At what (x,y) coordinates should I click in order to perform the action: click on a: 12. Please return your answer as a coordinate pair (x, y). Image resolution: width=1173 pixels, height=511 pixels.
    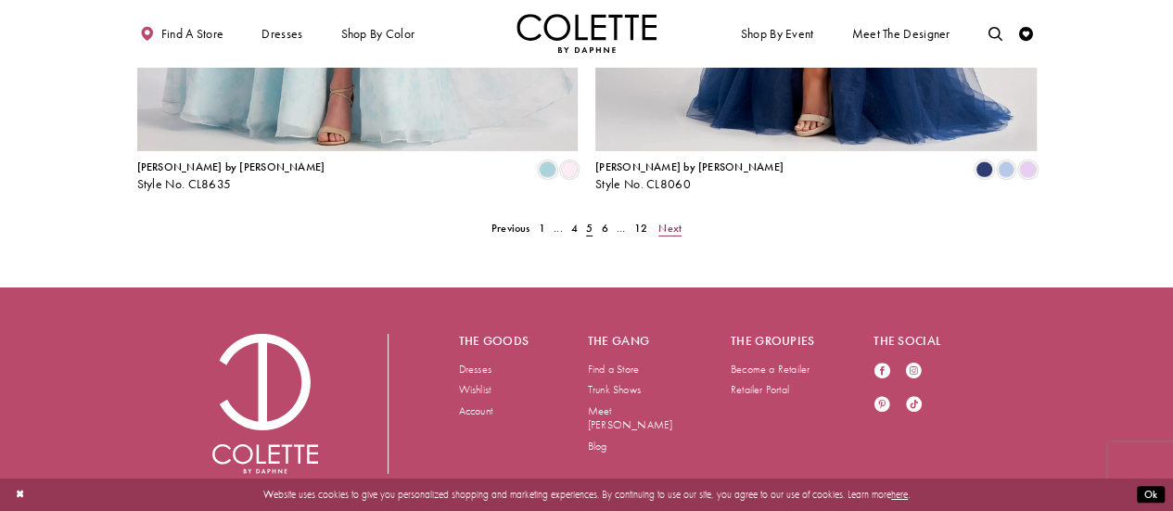
    Looking at the image, I should click on (641, 228).